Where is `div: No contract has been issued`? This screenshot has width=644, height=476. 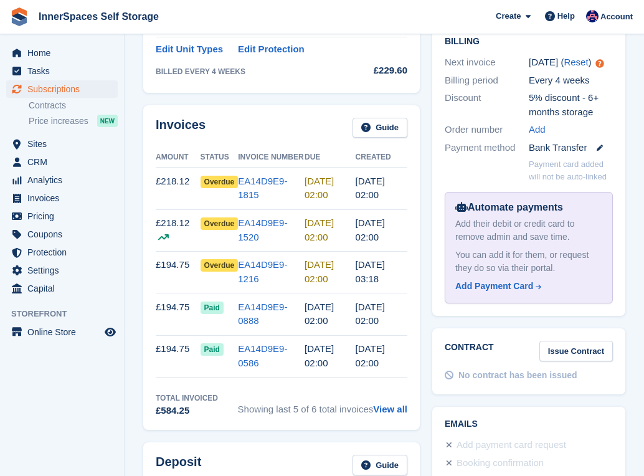
div: No contract has been issued is located at coordinates (518, 375).